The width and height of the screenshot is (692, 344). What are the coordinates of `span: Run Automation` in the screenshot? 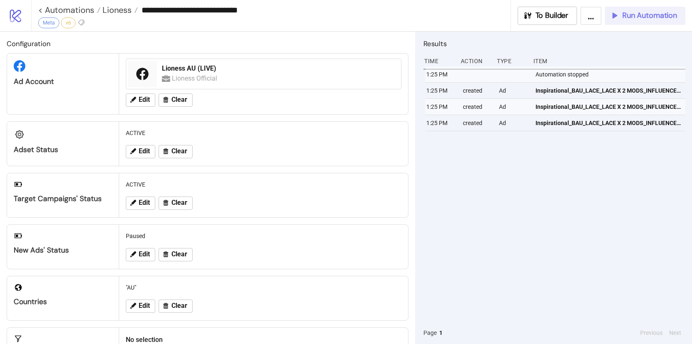 It's located at (649, 15).